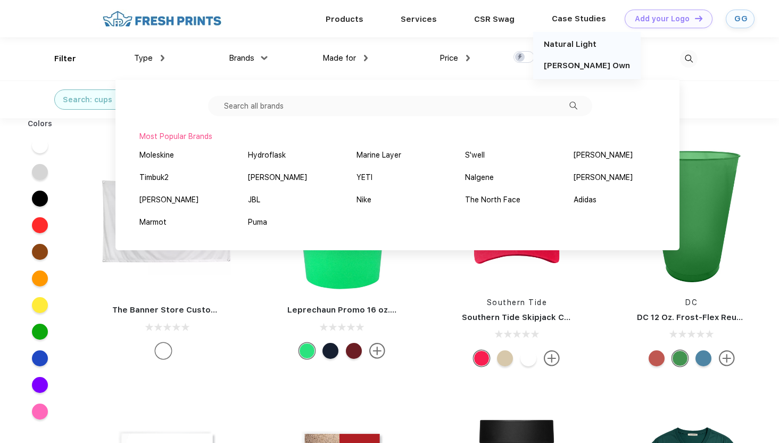 This screenshot has height=443, width=779. What do you see at coordinates (505, 358) in the screenshot?
I see `div: Khaki` at bounding box center [505, 358].